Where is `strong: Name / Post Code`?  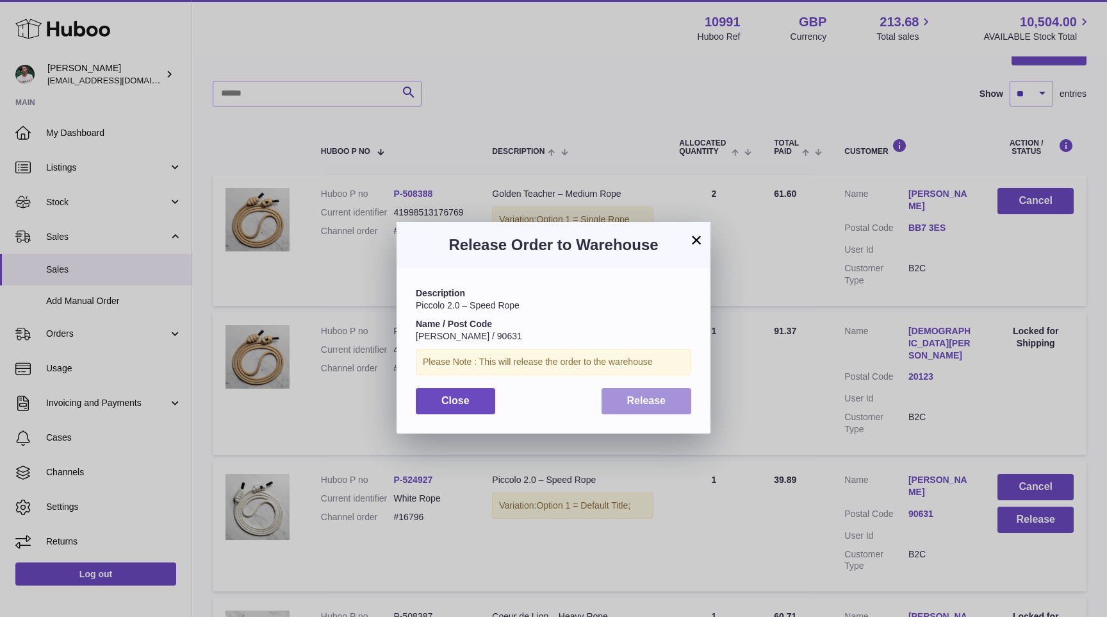 strong: Name / Post Code is located at coordinates (454, 324).